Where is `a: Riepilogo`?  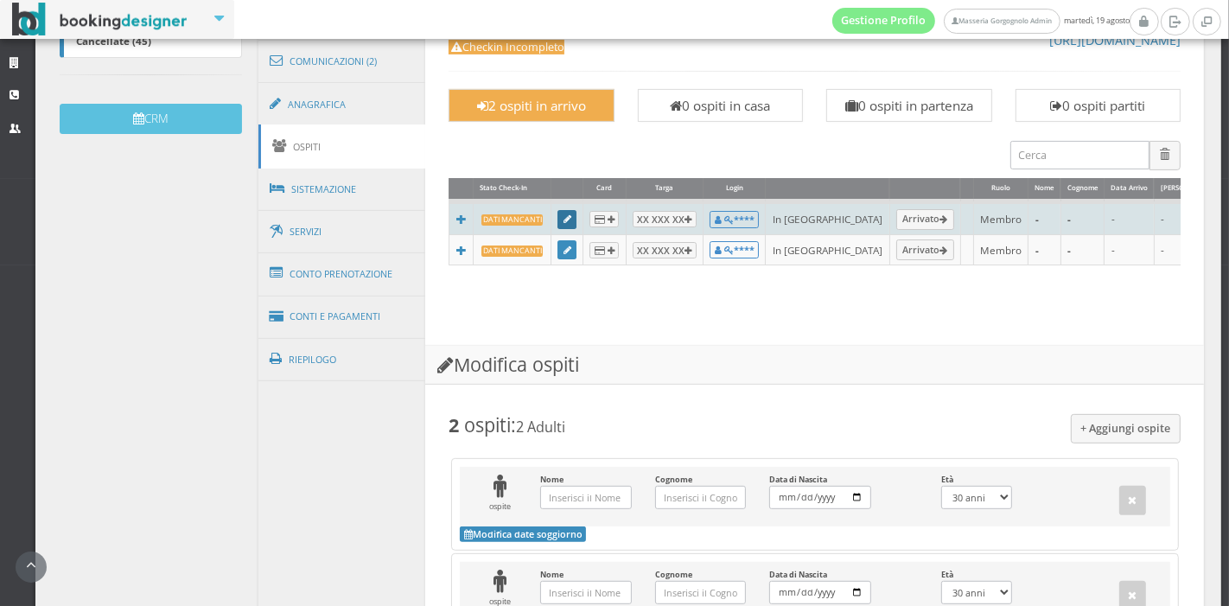 a: Riepilogo is located at coordinates (342, 359).